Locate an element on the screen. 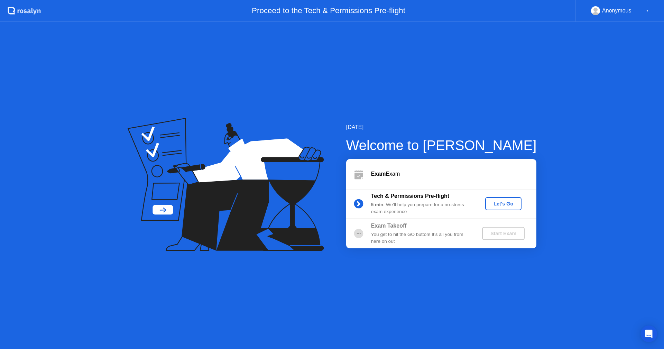  div: You get to hit the GO button! It’s all you from here on out is located at coordinates (421, 238).